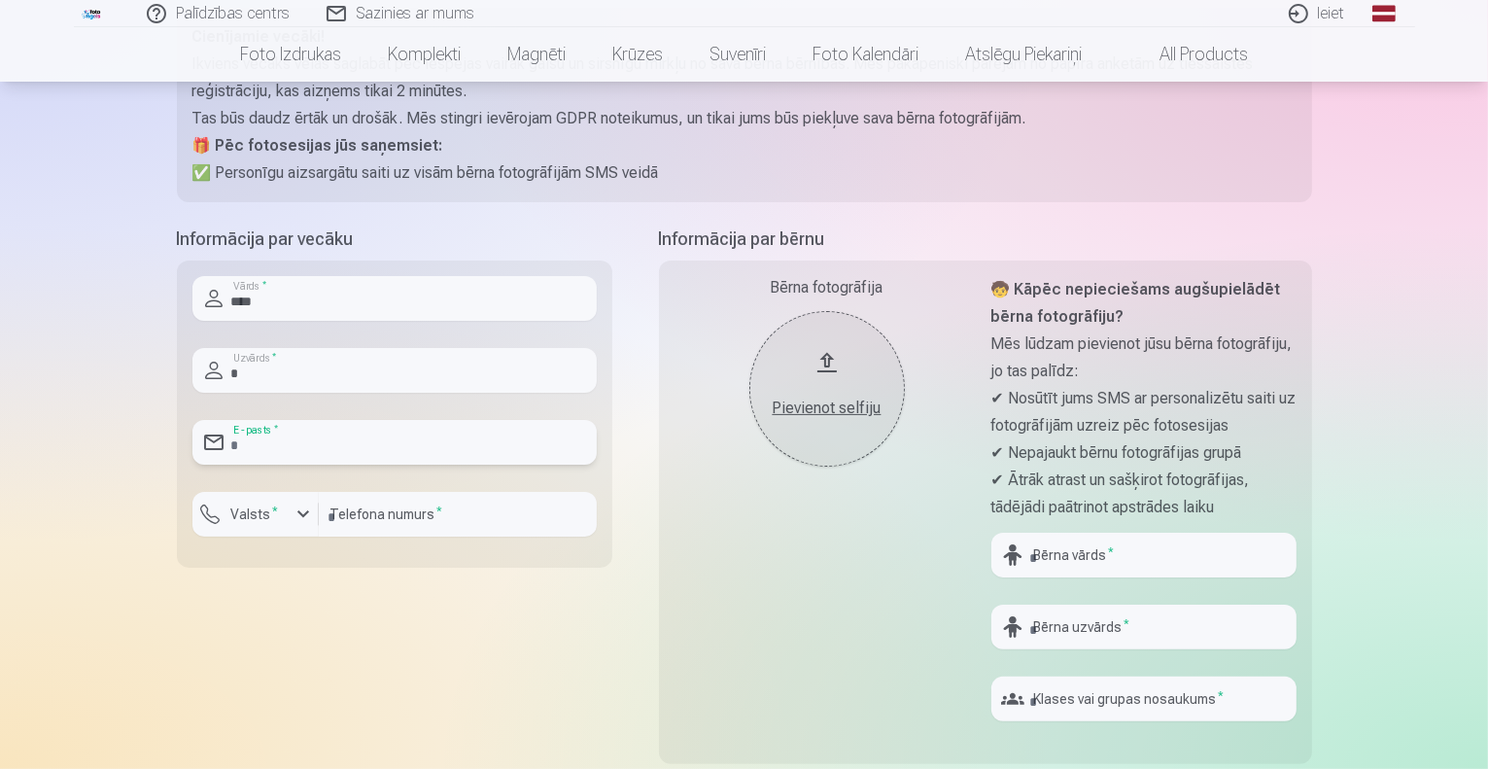 This screenshot has height=769, width=1488. Describe the element at coordinates (92, 14) in the screenshot. I see `img: /fa1` at that location.